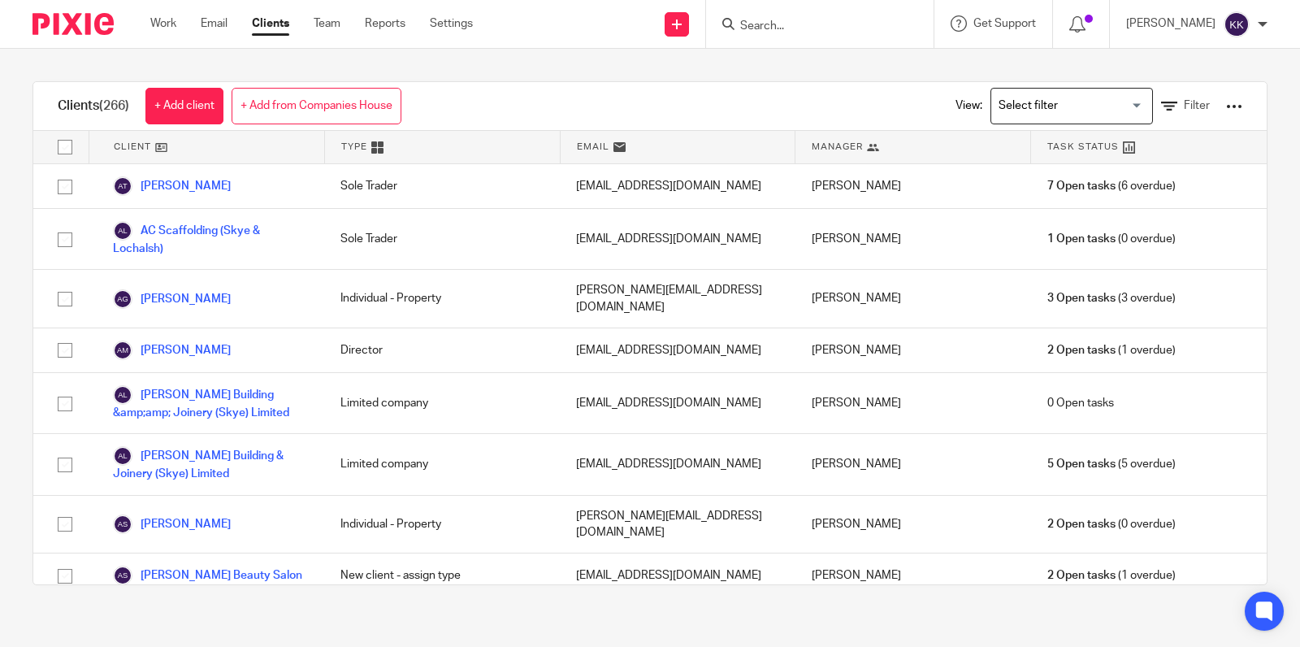 Image resolution: width=1300 pixels, height=647 pixels. What do you see at coordinates (214, 24) in the screenshot?
I see `a: Email` at bounding box center [214, 24].